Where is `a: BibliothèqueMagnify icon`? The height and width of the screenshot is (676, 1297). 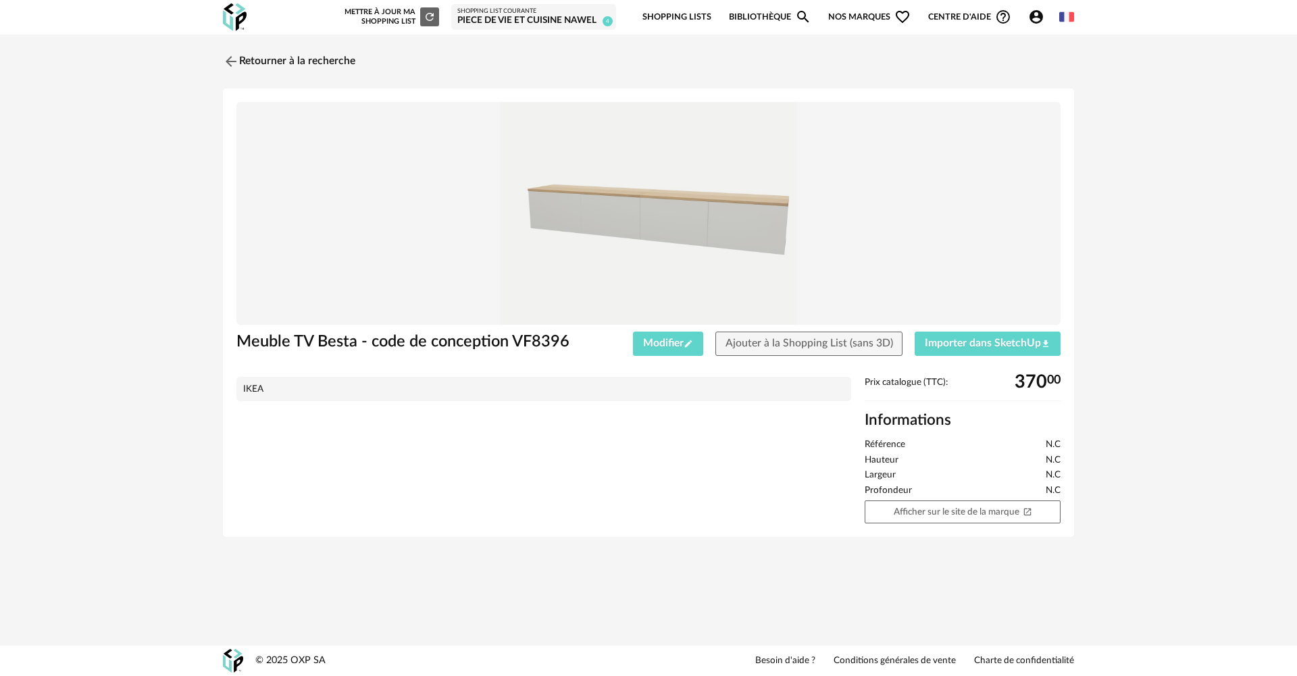
a: BibliothèqueMagnify icon is located at coordinates (770, 17).